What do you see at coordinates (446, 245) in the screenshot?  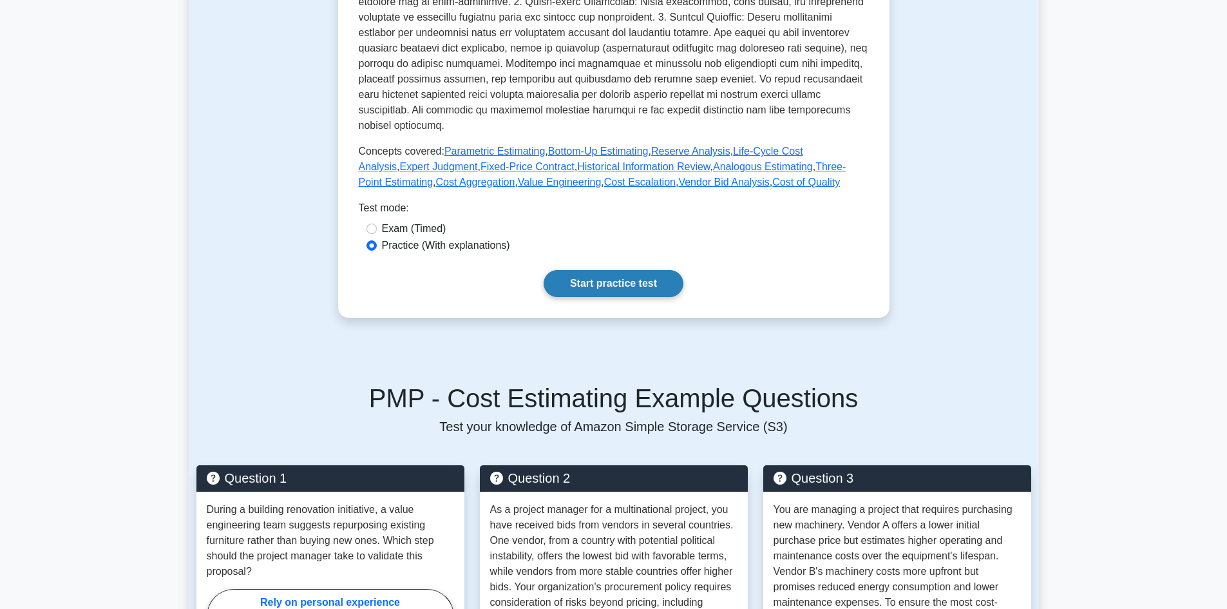 I see `label: Practice (With explanations)` at bounding box center [446, 245].